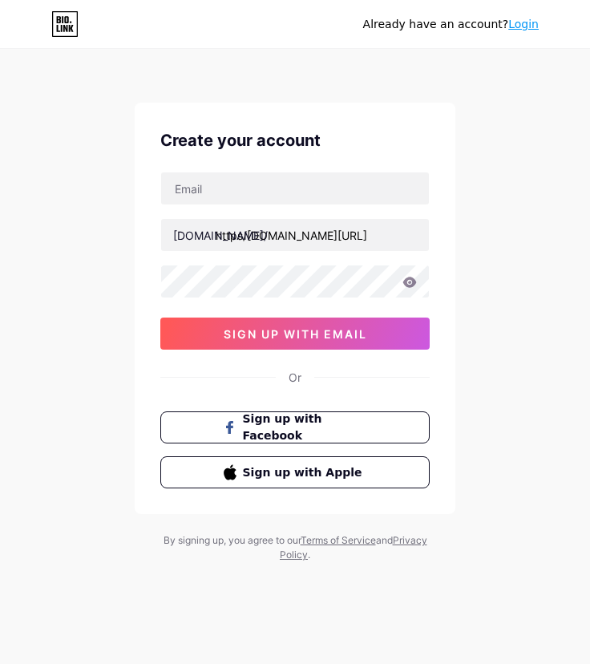 The height and width of the screenshot is (664, 590). What do you see at coordinates (305, 427) in the screenshot?
I see `span: Sign up with Facebook` at bounding box center [305, 427].